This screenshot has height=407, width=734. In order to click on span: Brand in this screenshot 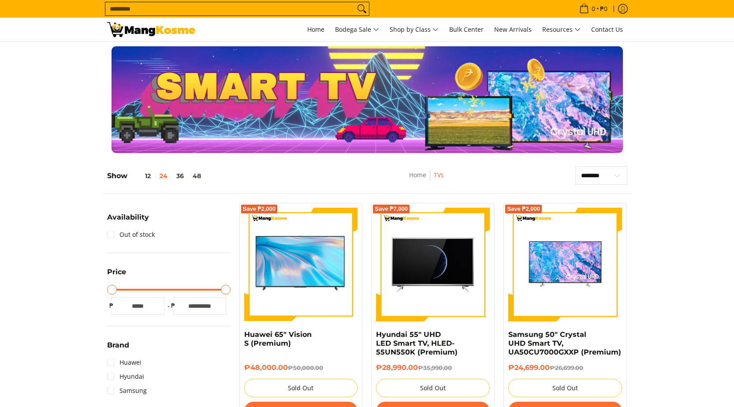, I will do `click(118, 345)`.